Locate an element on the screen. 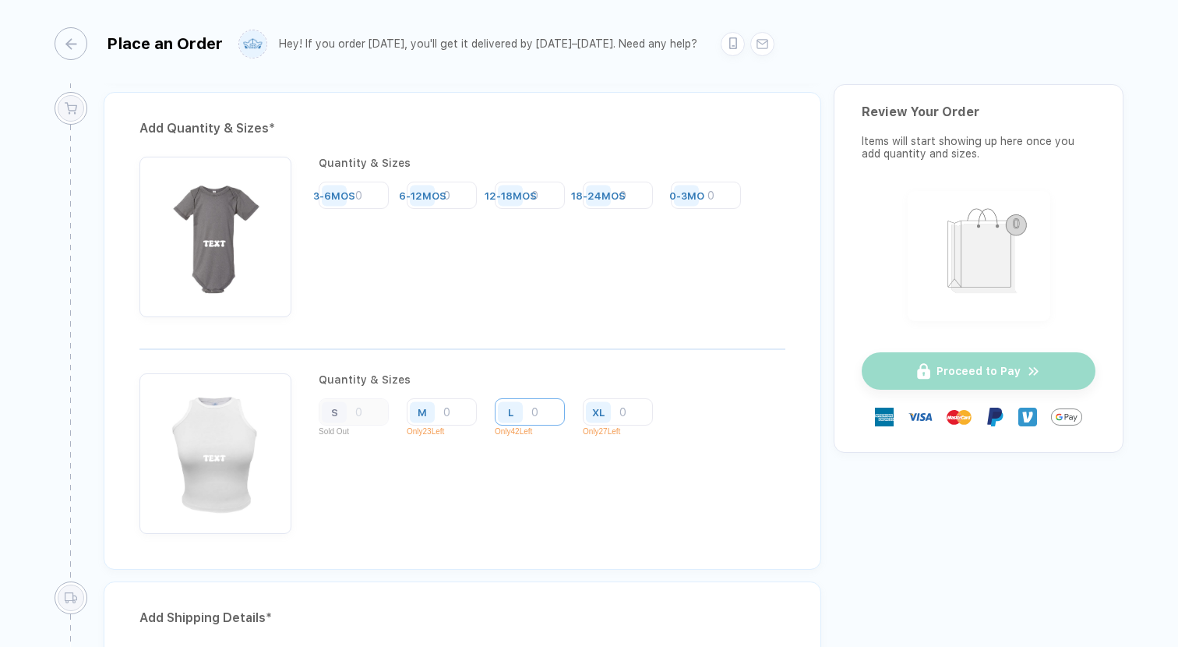 The width and height of the screenshot is (1178, 647). img: express is located at coordinates (884, 417).